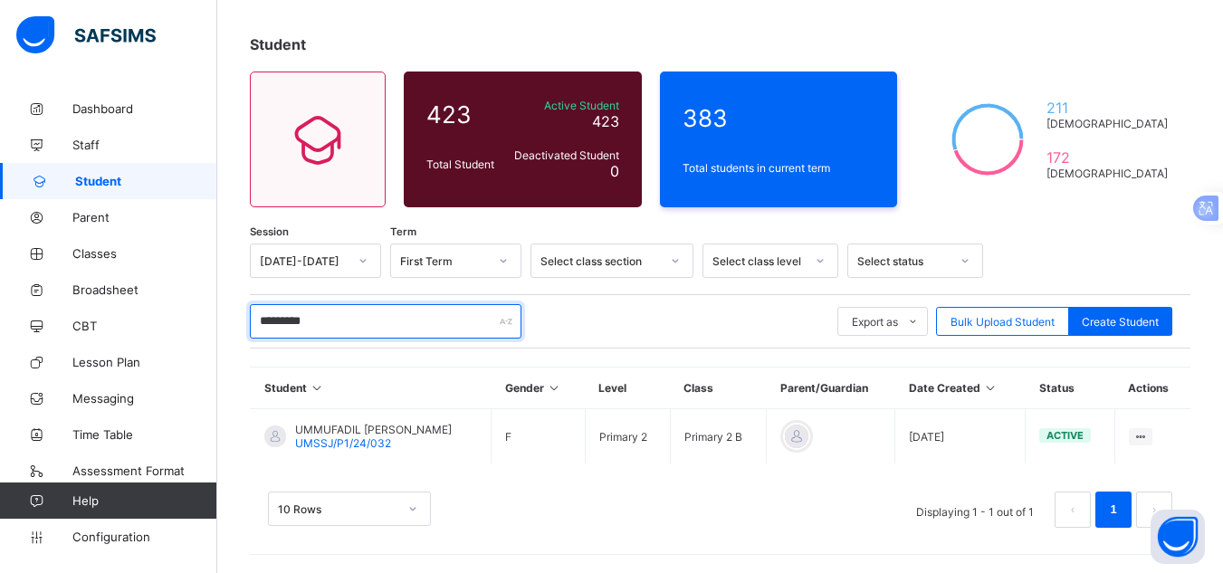 This screenshot has width=1223, height=573. What do you see at coordinates (778, 167) in the screenshot?
I see `span: Total students in current term` at bounding box center [778, 167].